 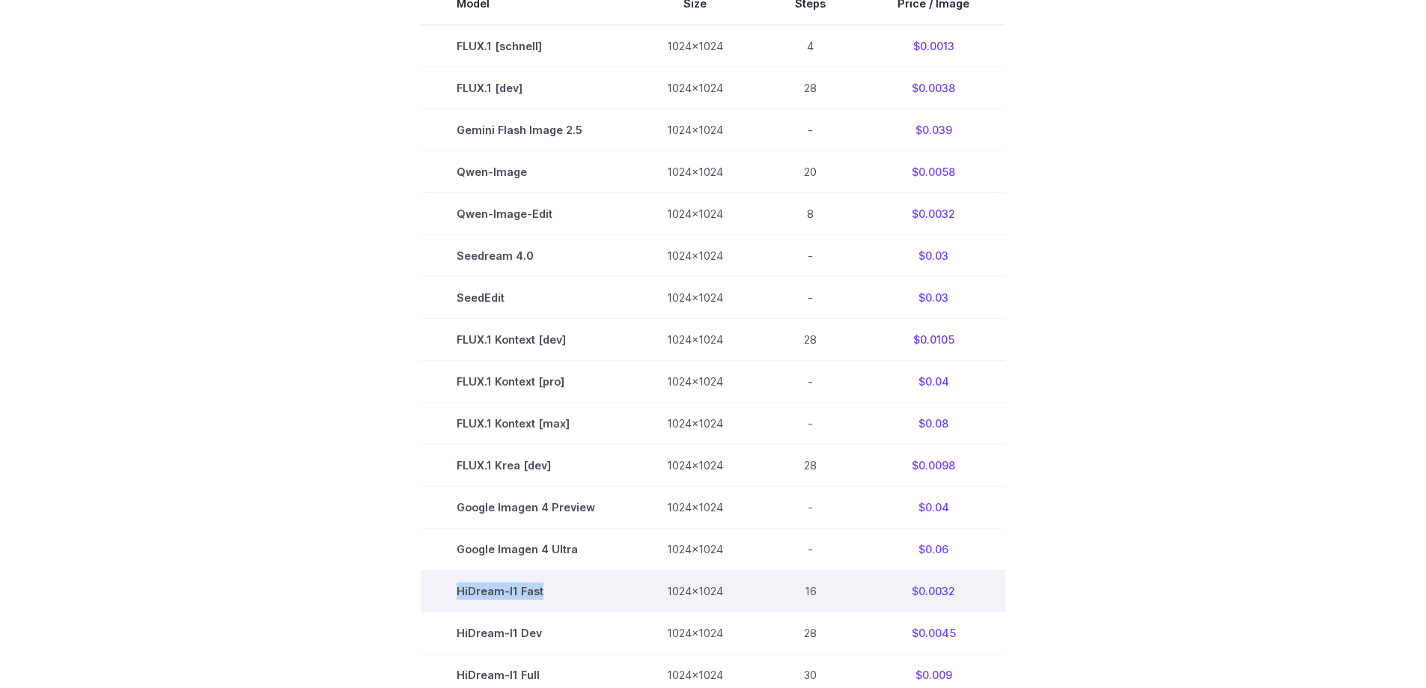 What do you see at coordinates (933, 424) in the screenshot?
I see `td: $0.08` at bounding box center [933, 424].